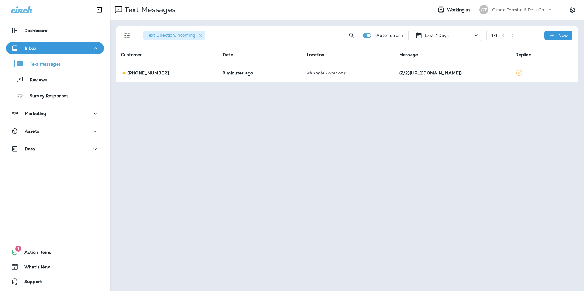 The width and height of the screenshot is (584, 291). What do you see at coordinates (30, 283) in the screenshot?
I see `span: Support` at bounding box center [30, 283].